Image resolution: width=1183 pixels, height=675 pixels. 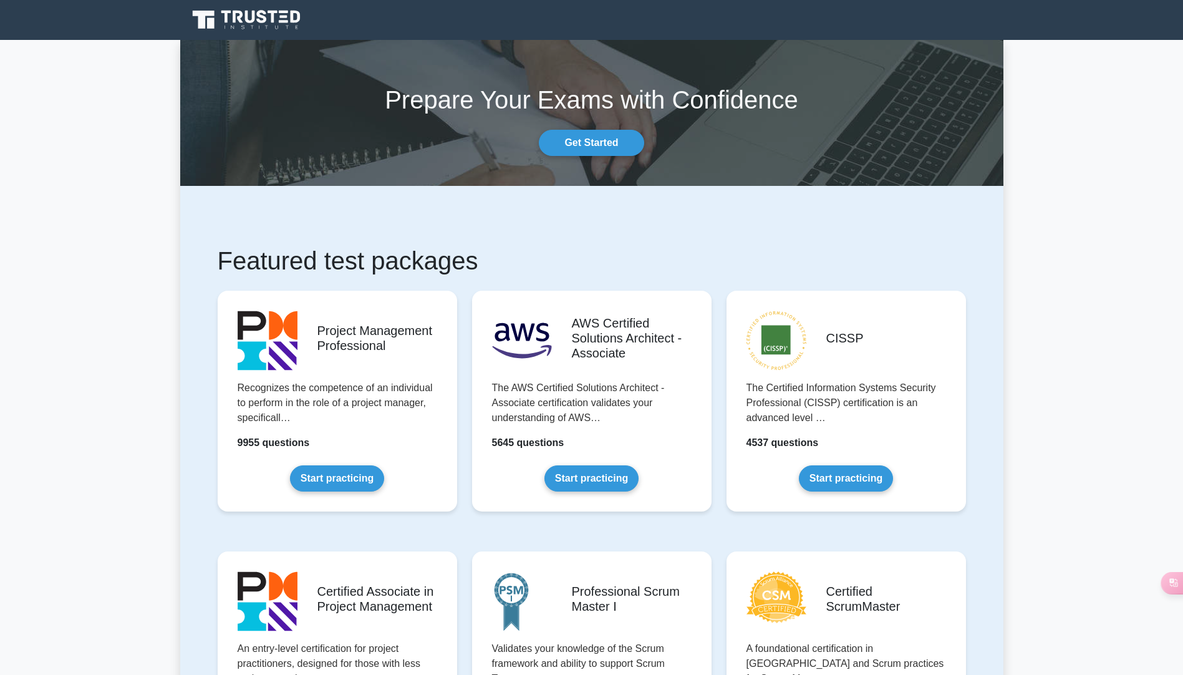 What do you see at coordinates (592, 100) in the screenshot?
I see `h1: Prepare Your Exams with Confidence` at bounding box center [592, 100].